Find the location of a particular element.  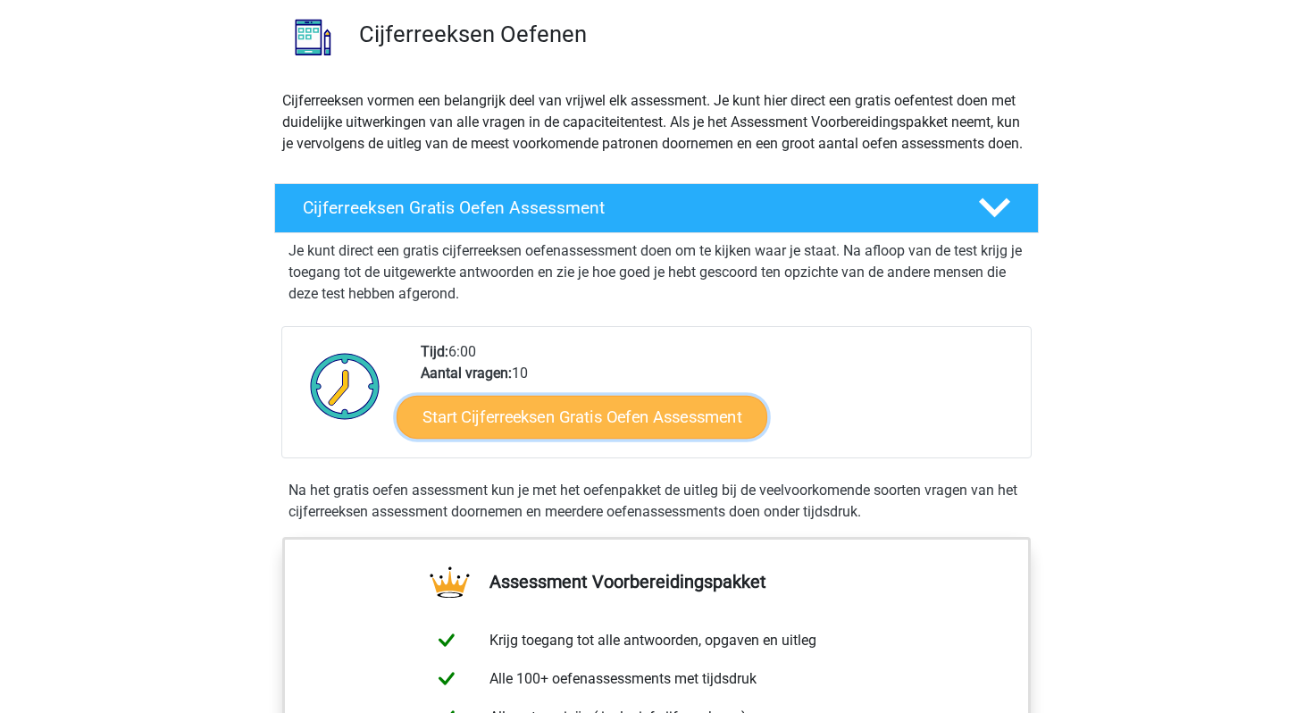

p: Je kunt direct een gratis cijferreeksen oefenassessment doen om te kijken waar je staat. Na afloo... is located at coordinates (657, 272).